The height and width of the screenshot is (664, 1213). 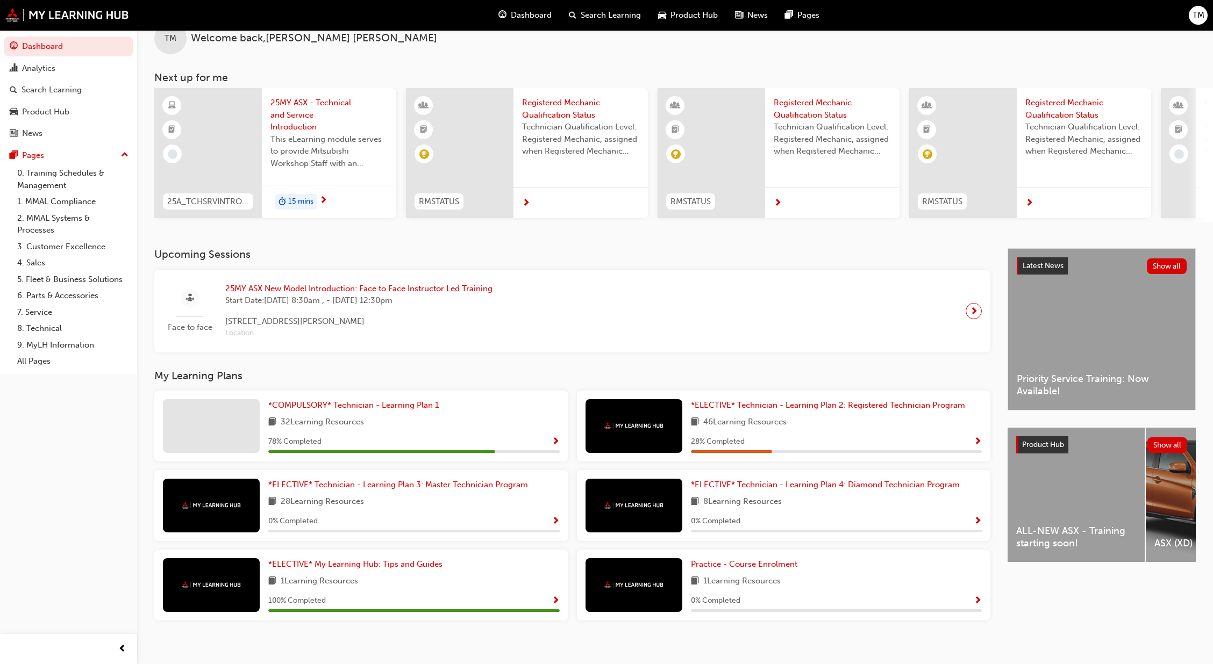 What do you see at coordinates (68, 133) in the screenshot?
I see `a: News` at bounding box center [68, 133].